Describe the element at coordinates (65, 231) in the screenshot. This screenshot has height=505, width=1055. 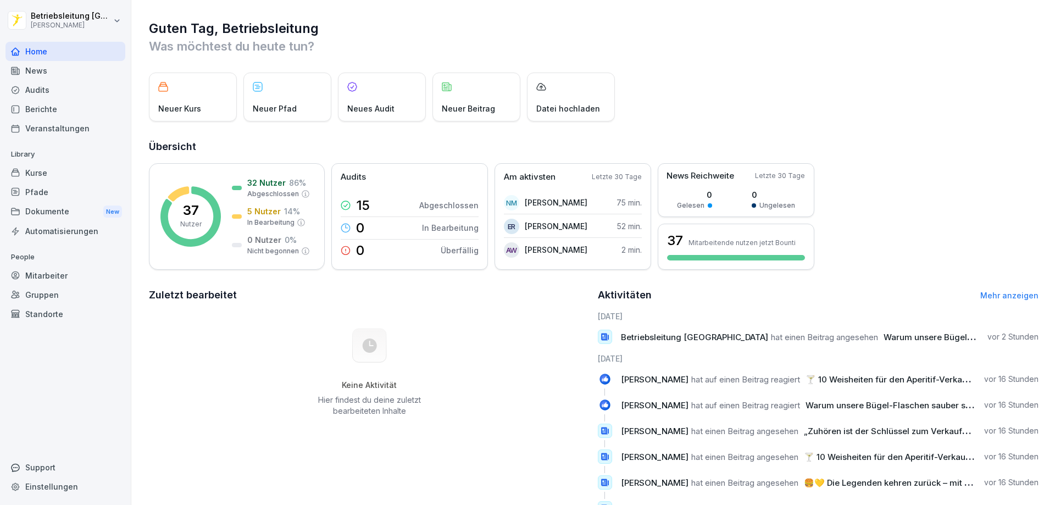
I see `a: Automatisierungen` at that location.